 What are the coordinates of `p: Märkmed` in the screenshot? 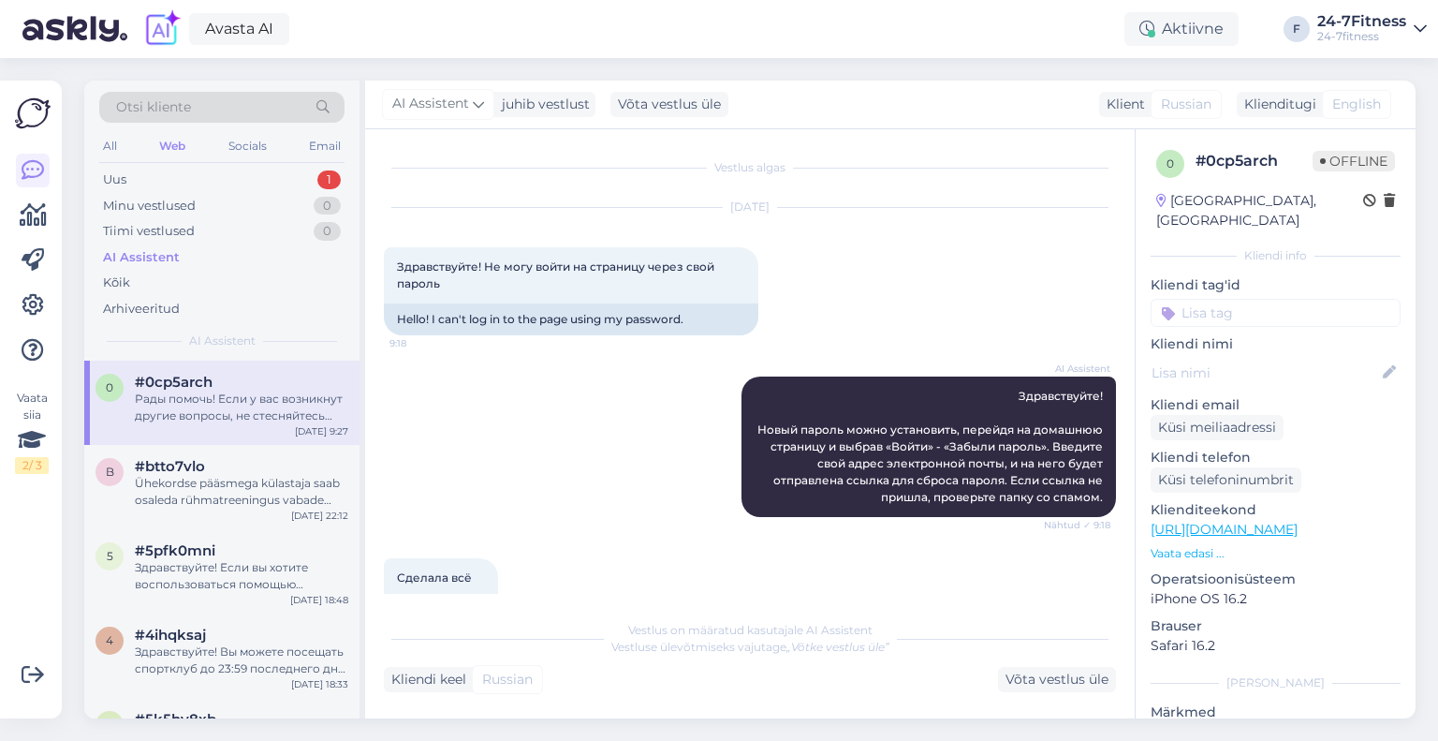 It's located at (1275, 711).